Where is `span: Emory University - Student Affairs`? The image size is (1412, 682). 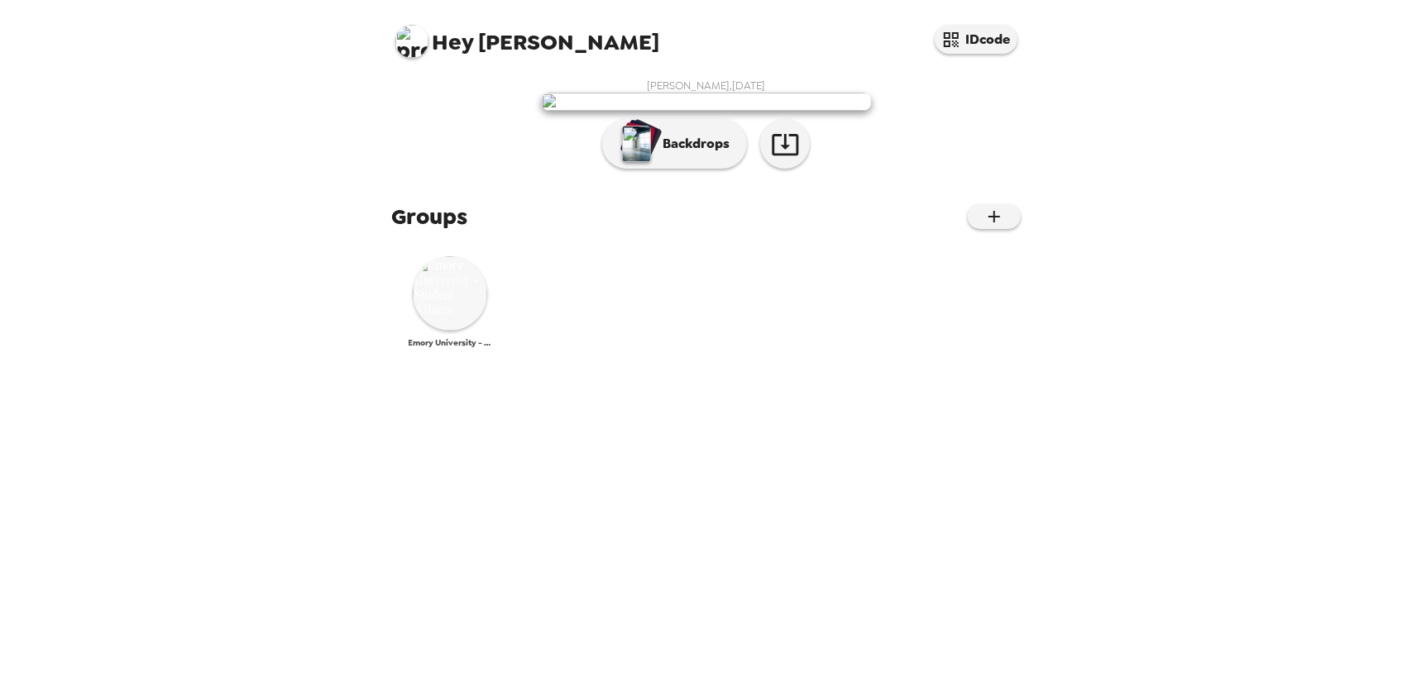
span: Emory University - Student Affairs is located at coordinates (450, 342).